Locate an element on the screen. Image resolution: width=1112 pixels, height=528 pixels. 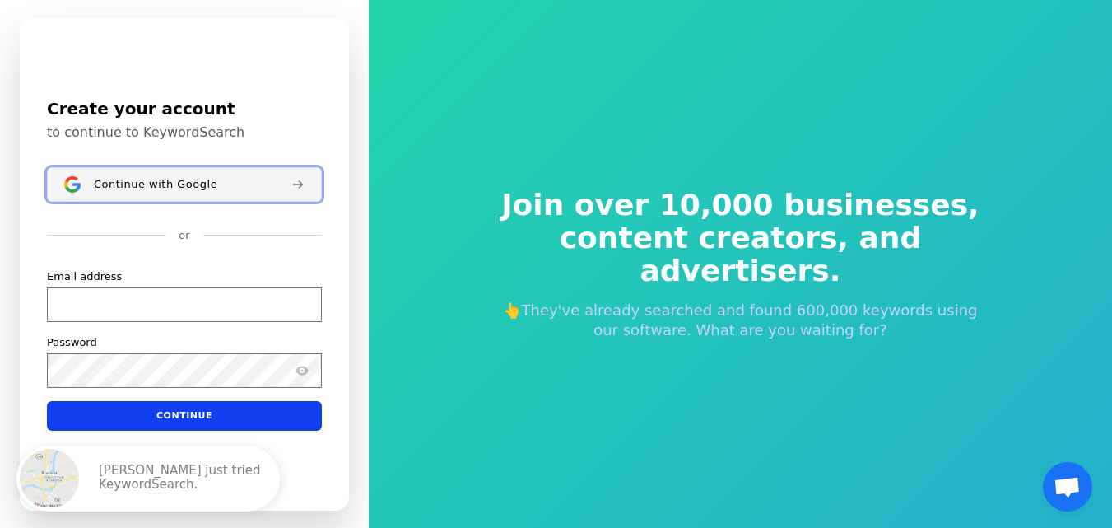
button: Show password is located at coordinates (302, 370).